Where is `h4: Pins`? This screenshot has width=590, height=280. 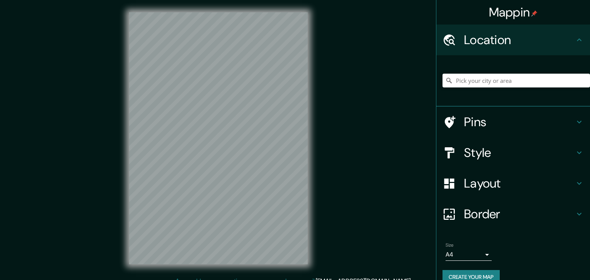 h4: Pins is located at coordinates (519, 122).